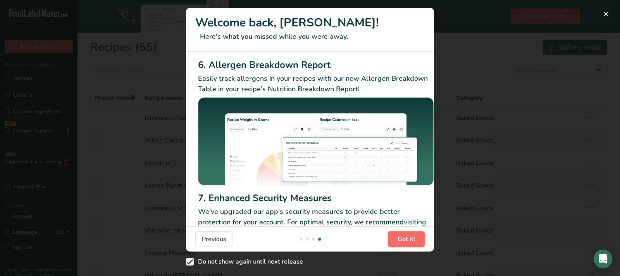  What do you see at coordinates (214, 239) in the screenshot?
I see `button: Previous` at bounding box center [214, 239].